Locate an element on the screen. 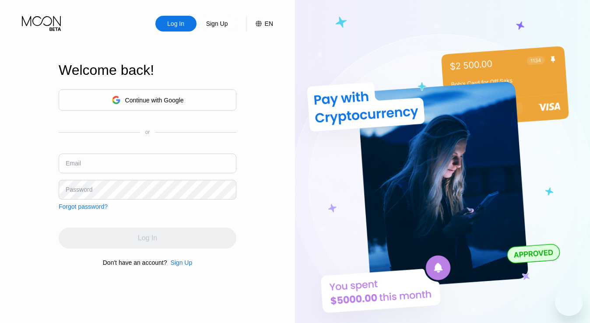 Image resolution: width=590 pixels, height=323 pixels. div: or is located at coordinates (148, 132).